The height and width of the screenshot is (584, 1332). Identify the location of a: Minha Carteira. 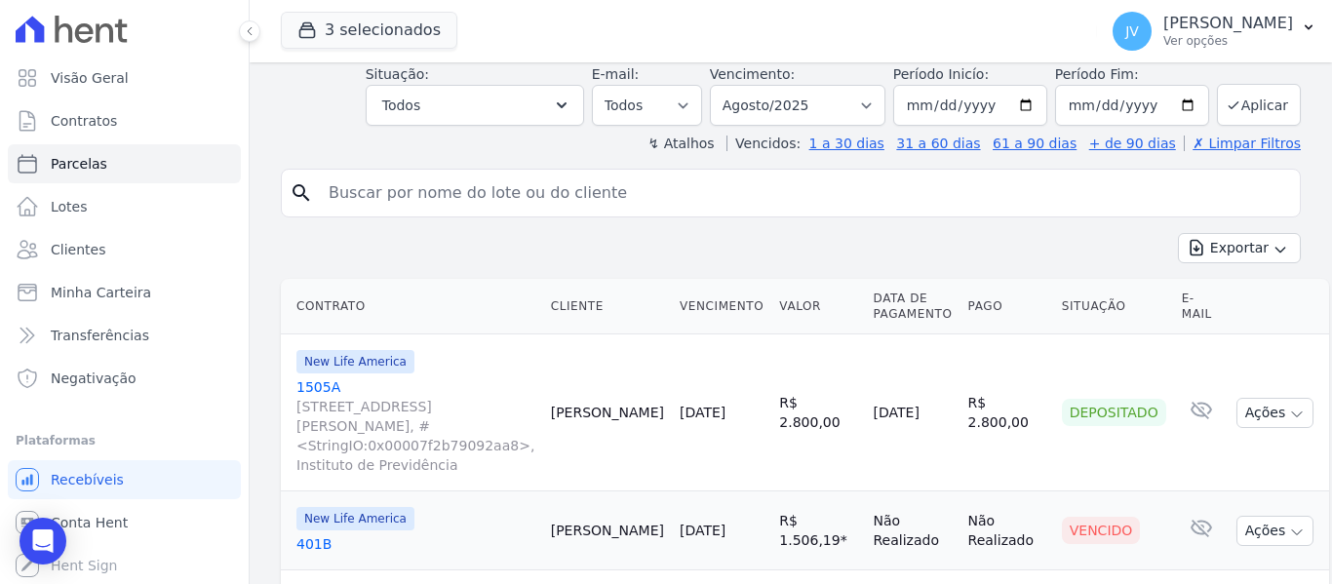
(124, 293).